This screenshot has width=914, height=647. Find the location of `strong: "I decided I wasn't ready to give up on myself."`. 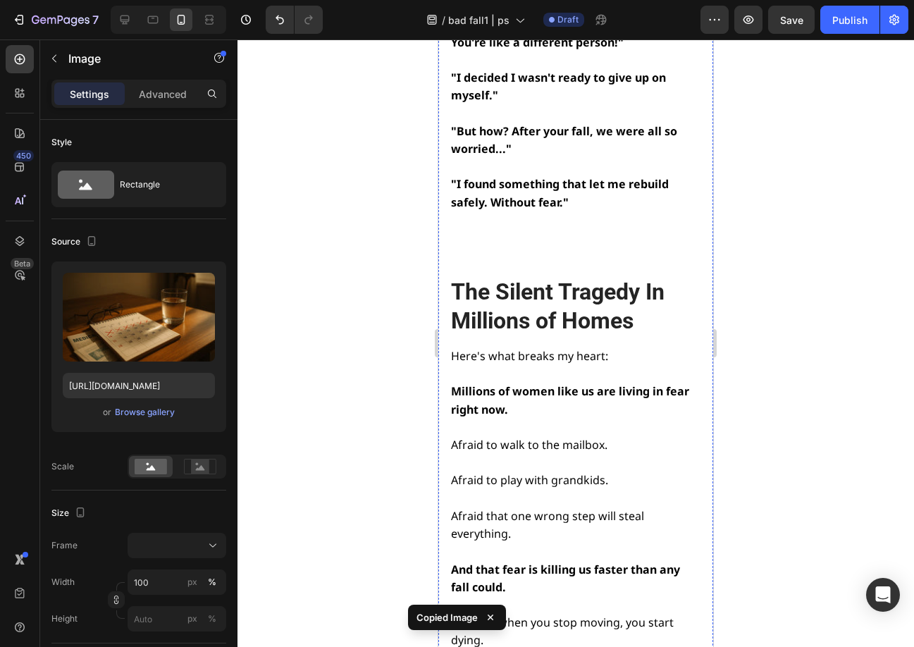

strong: "I decided I wasn't ready to give up on myself." is located at coordinates (120, 46).